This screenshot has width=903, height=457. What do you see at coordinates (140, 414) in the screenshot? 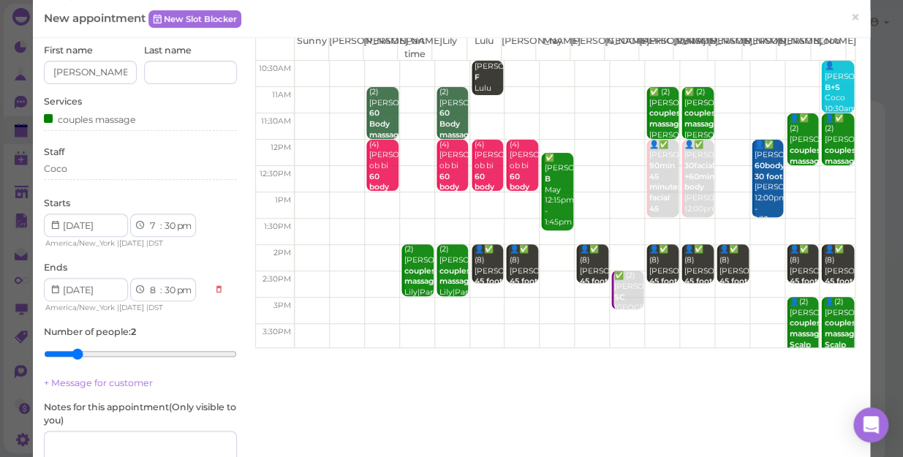
I see `label: Notes for this appointment ( Only visible to you )` at bounding box center [140, 414].